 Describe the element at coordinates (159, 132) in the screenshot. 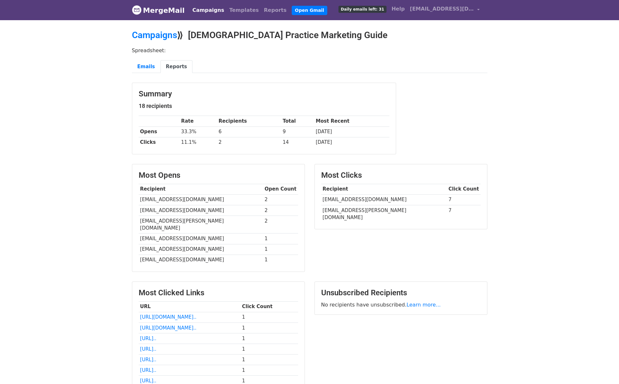

I see `th: Opens` at that location.